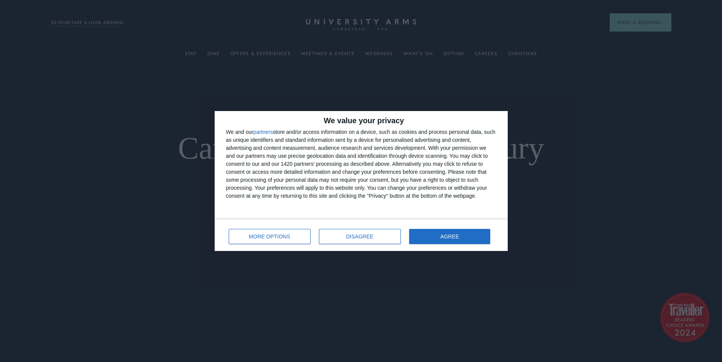  Describe the element at coordinates (450, 237) in the screenshot. I see `button: AGREE` at that location.